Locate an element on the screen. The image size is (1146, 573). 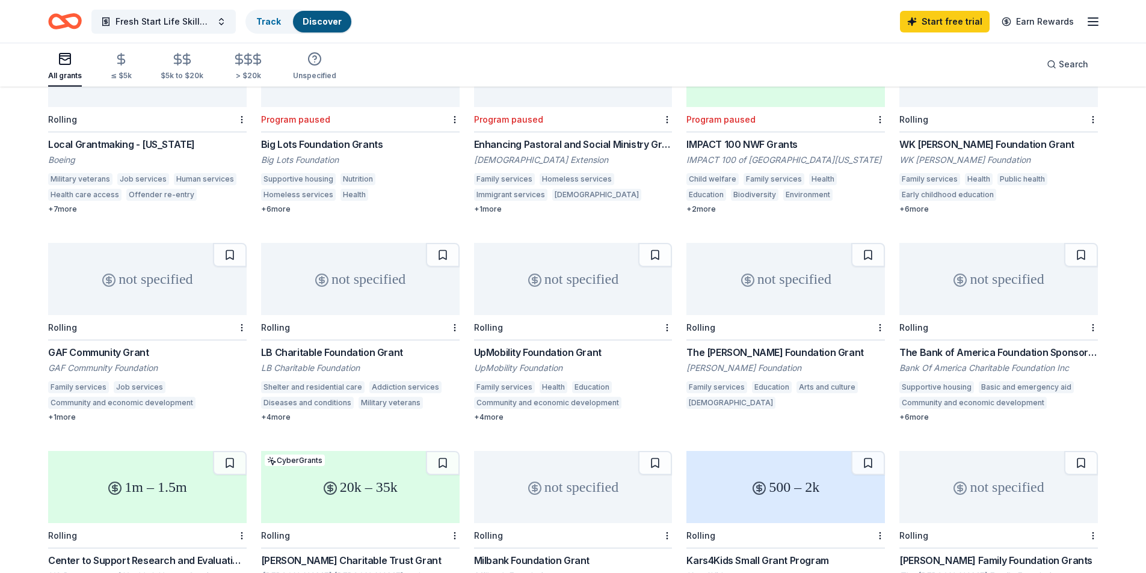
div: 500 – 2k is located at coordinates (786, 487).